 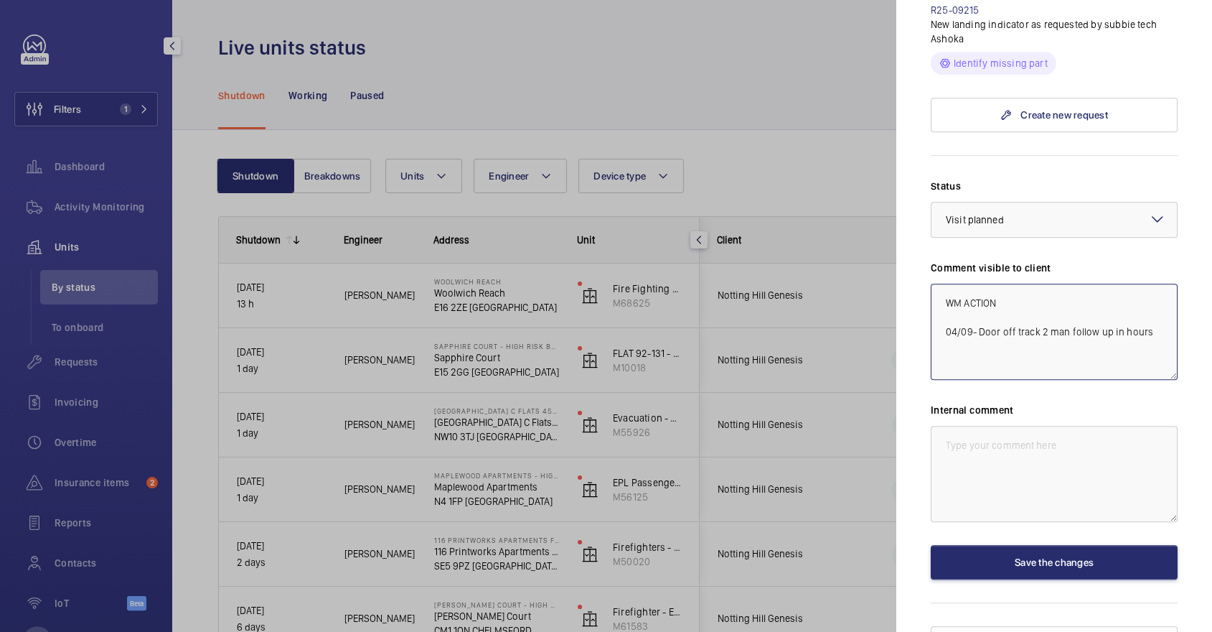 What do you see at coordinates (975, 220) in the screenshot?
I see `span: Visit planned` at bounding box center [975, 220].